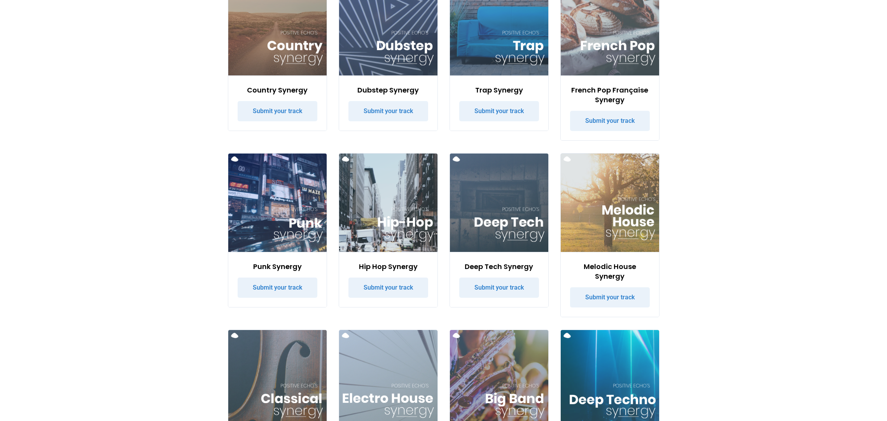  I want to click on h3: Punk Synergy, so click(277, 266).